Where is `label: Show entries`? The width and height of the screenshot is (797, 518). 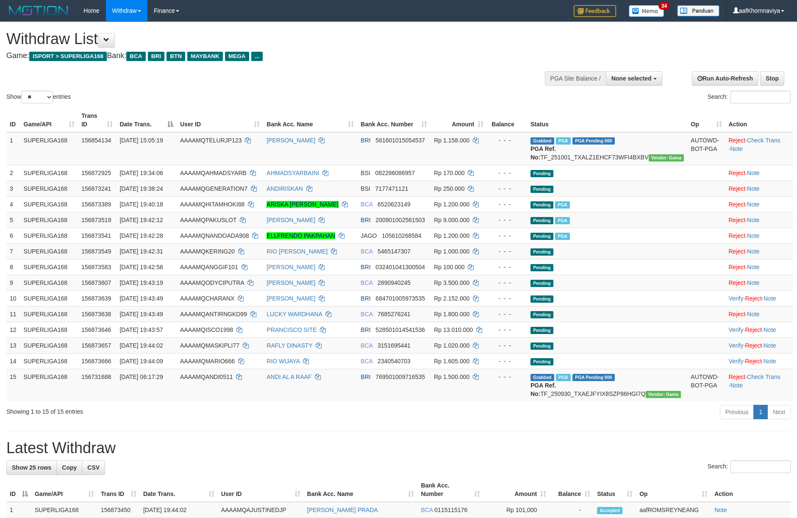 label: Show entries is located at coordinates (39, 97).